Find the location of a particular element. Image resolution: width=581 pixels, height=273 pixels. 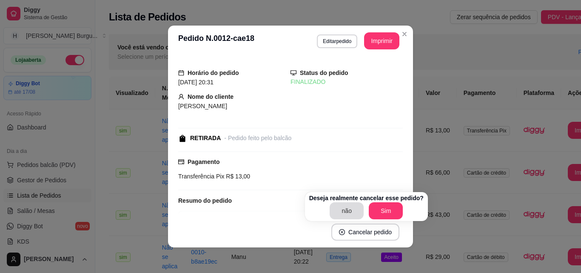

div: FINALIZADO is located at coordinates (347, 82).